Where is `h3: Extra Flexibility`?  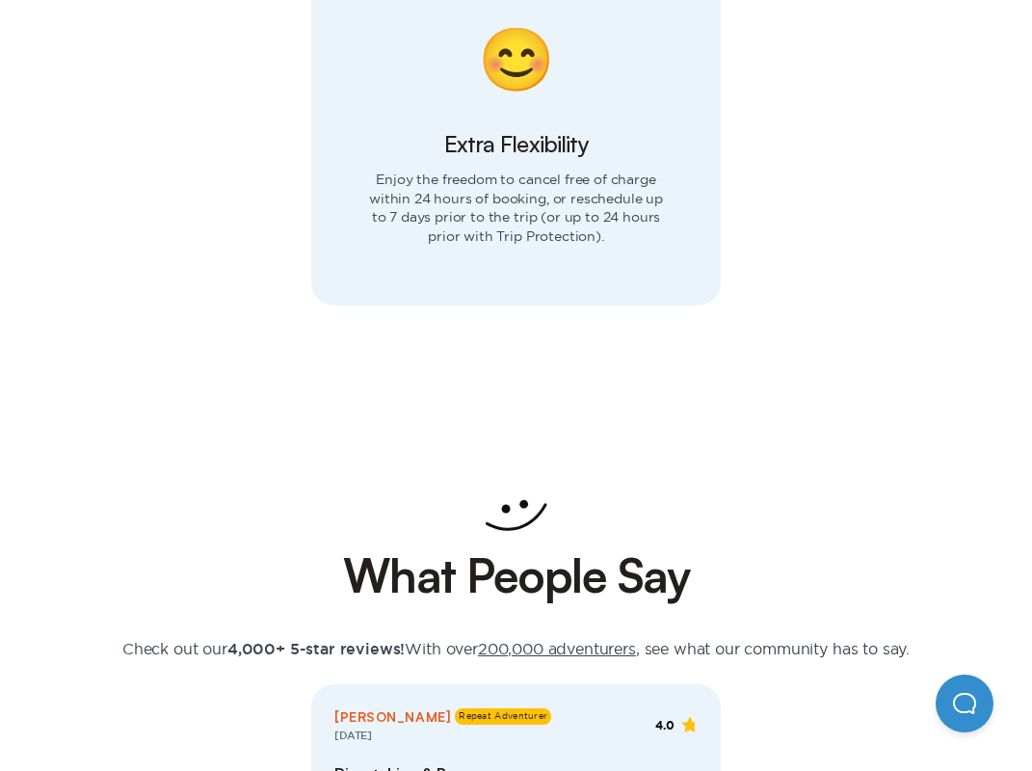 h3: Extra Flexibility is located at coordinates (516, 144).